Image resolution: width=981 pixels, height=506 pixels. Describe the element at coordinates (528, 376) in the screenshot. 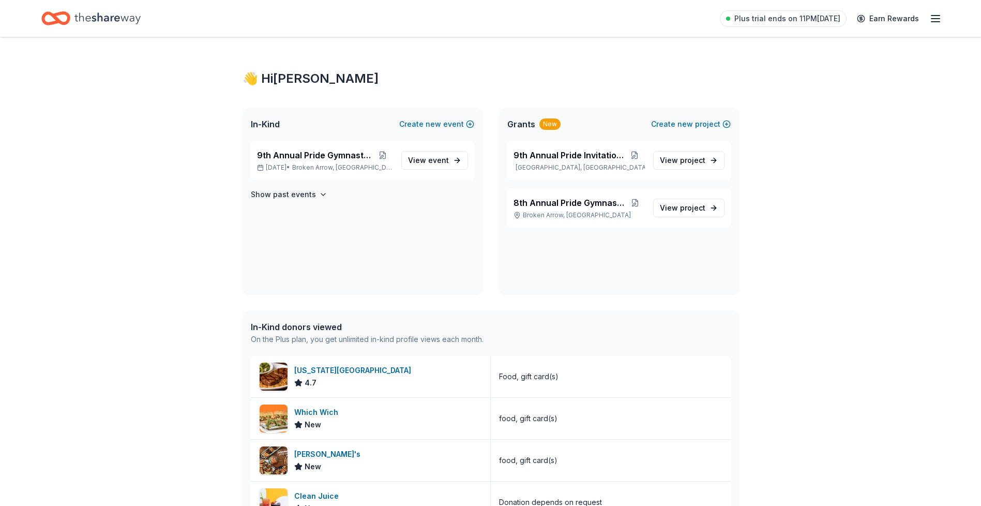

I see `div: Food, gift card(s)` at that location.